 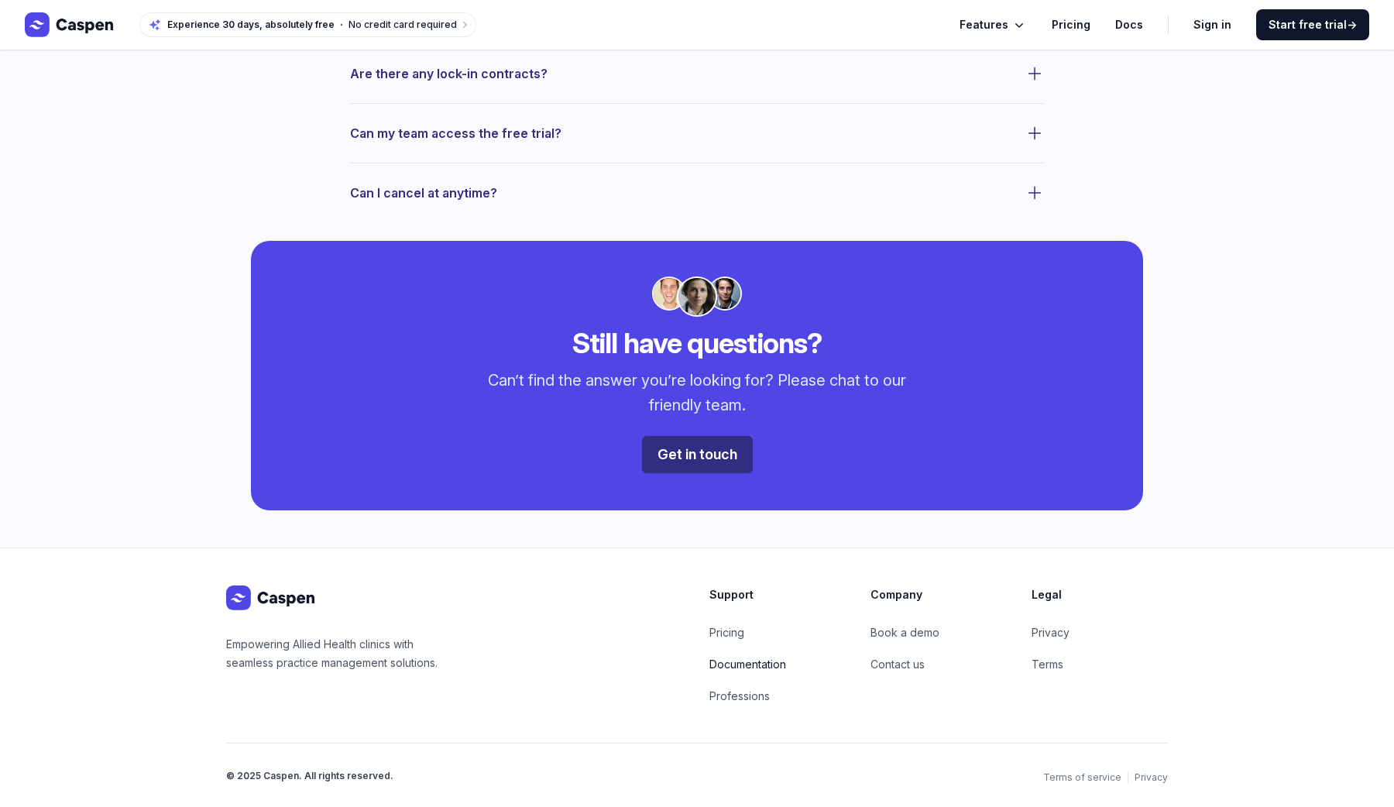 What do you see at coordinates (905, 632) in the screenshot?
I see `a: Book a demo` at bounding box center [905, 632].